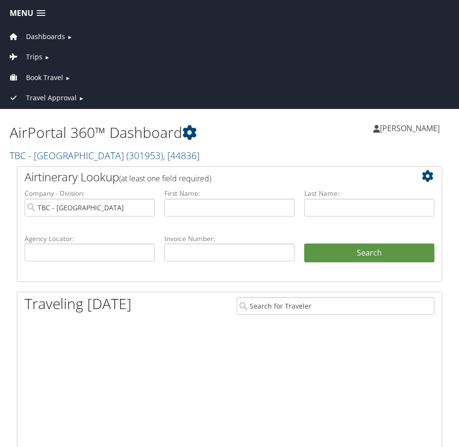 This screenshot has width=459, height=447. I want to click on span: (at least one field required), so click(165, 178).